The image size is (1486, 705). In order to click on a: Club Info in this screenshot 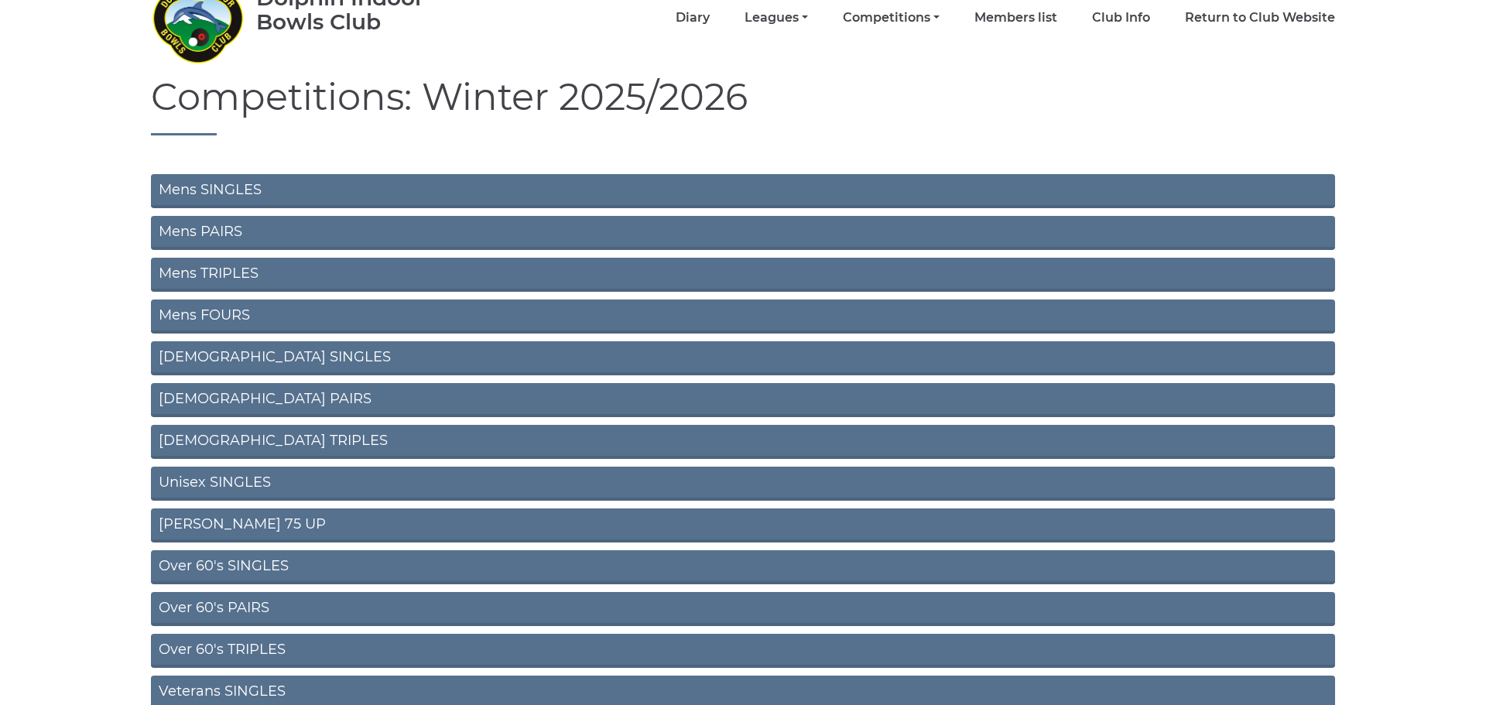, I will do `click(1121, 18)`.